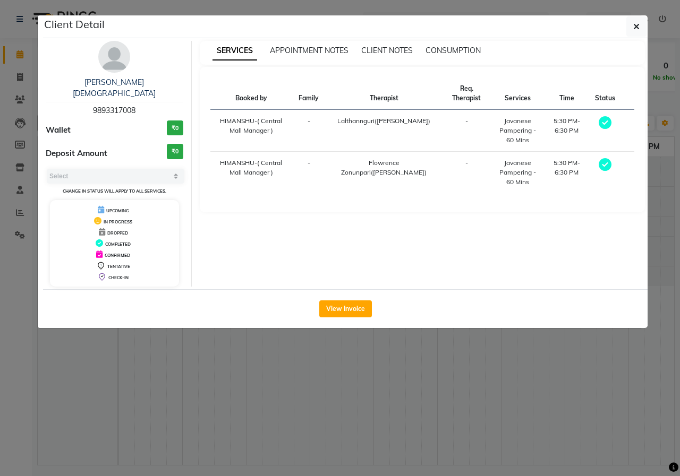 This screenshot has height=476, width=680. Describe the element at coordinates (387, 50) in the screenshot. I see `span: CLIENT NOTES` at that location.